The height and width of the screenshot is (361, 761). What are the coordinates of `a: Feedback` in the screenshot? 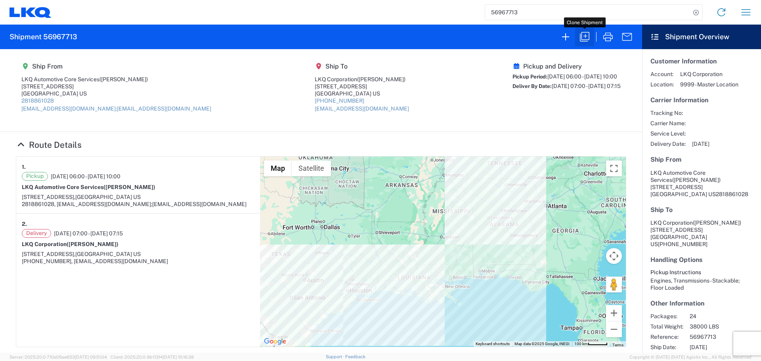 It's located at (355, 357).